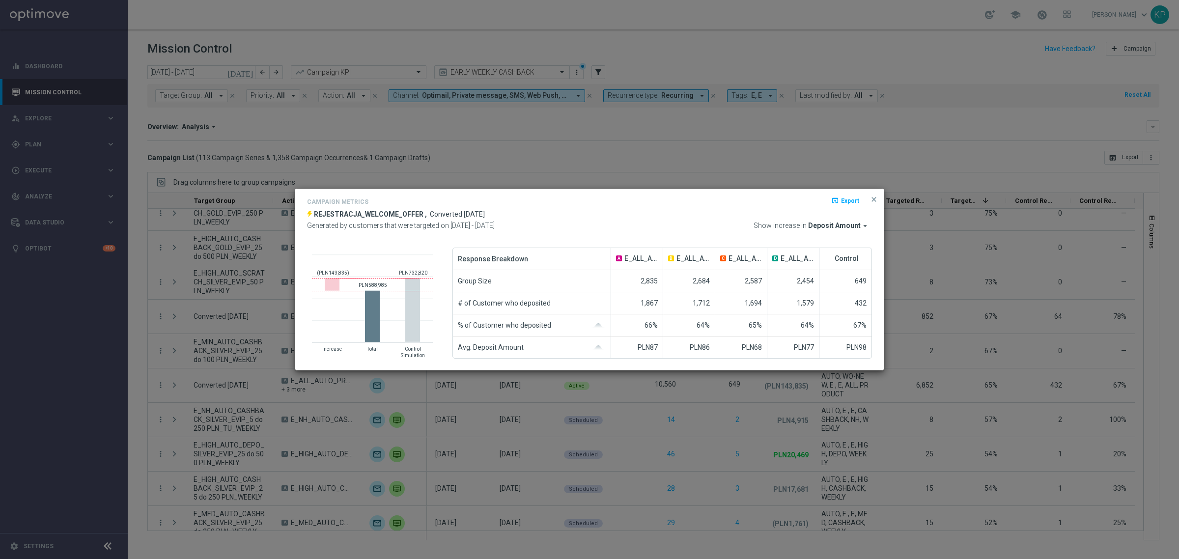 This screenshot has height=559, width=1179. I want to click on i: open_in_browser, so click(835, 200).